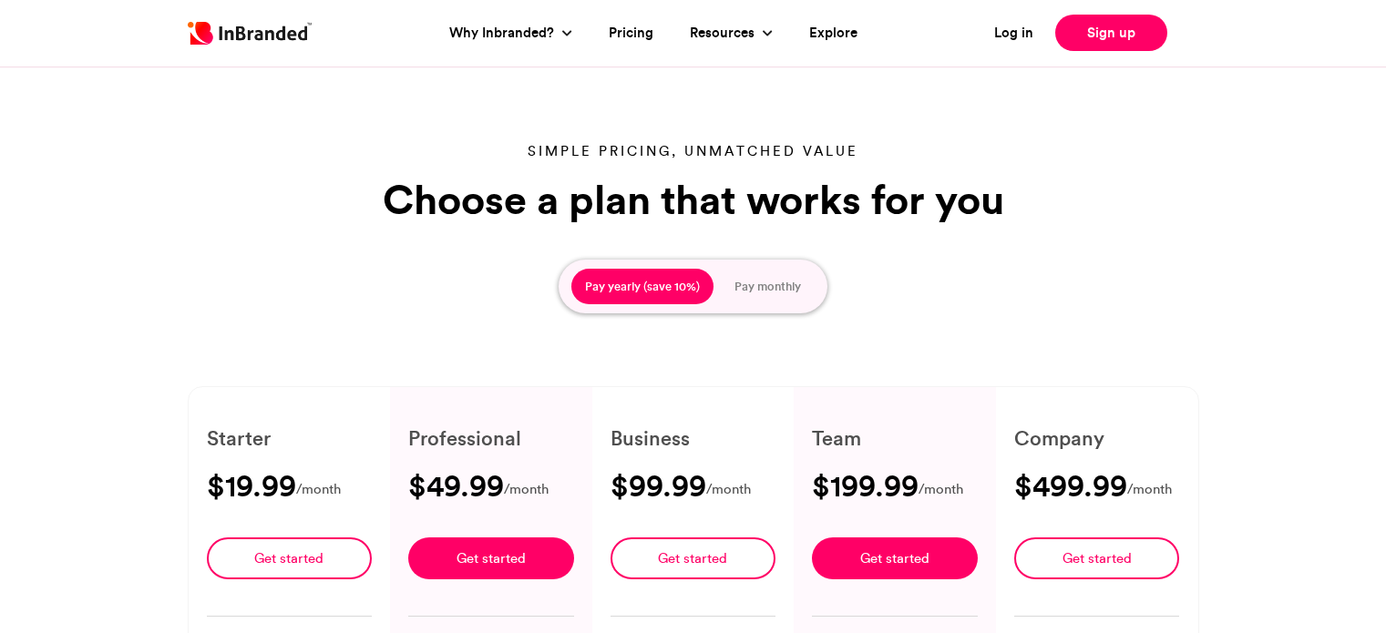 This screenshot has width=1386, height=633. What do you see at coordinates (693, 151) in the screenshot?
I see `p: Simple pricing, unmatched value` at bounding box center [693, 151].